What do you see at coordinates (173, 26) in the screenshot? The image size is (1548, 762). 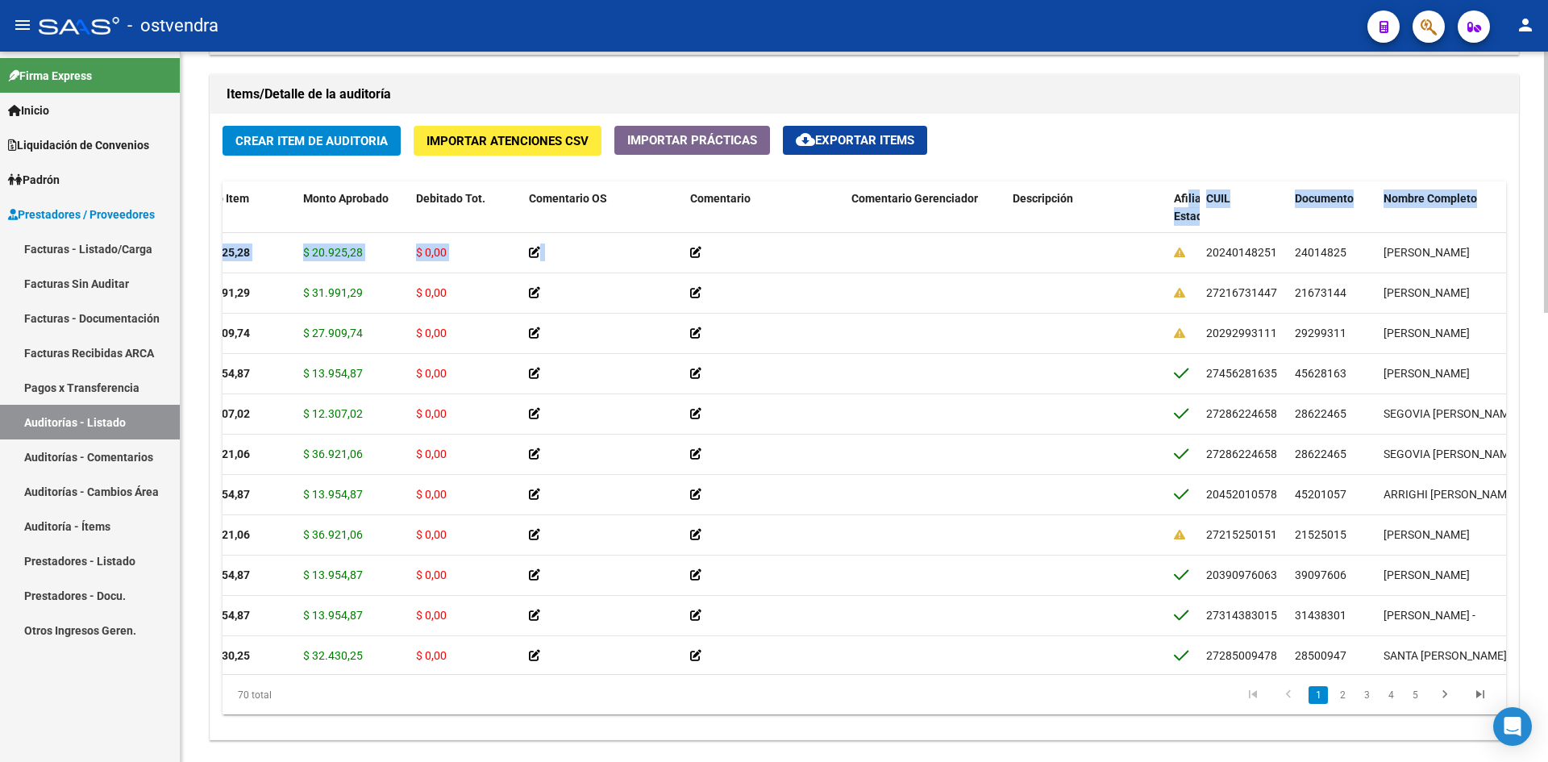 I see `span: - ostvendra` at bounding box center [173, 26].